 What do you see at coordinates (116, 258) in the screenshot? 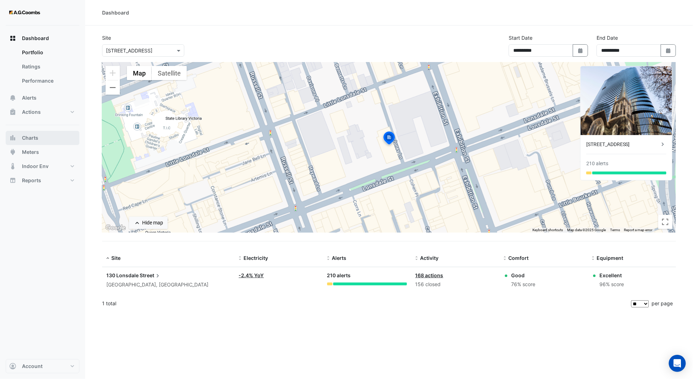
I see `span: Site` at bounding box center [116, 258].